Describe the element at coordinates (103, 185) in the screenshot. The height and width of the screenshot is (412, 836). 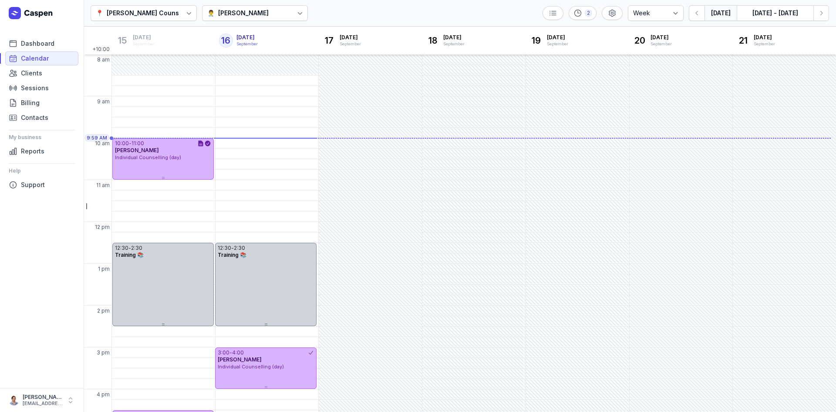
I see `span: 11 am` at that location.